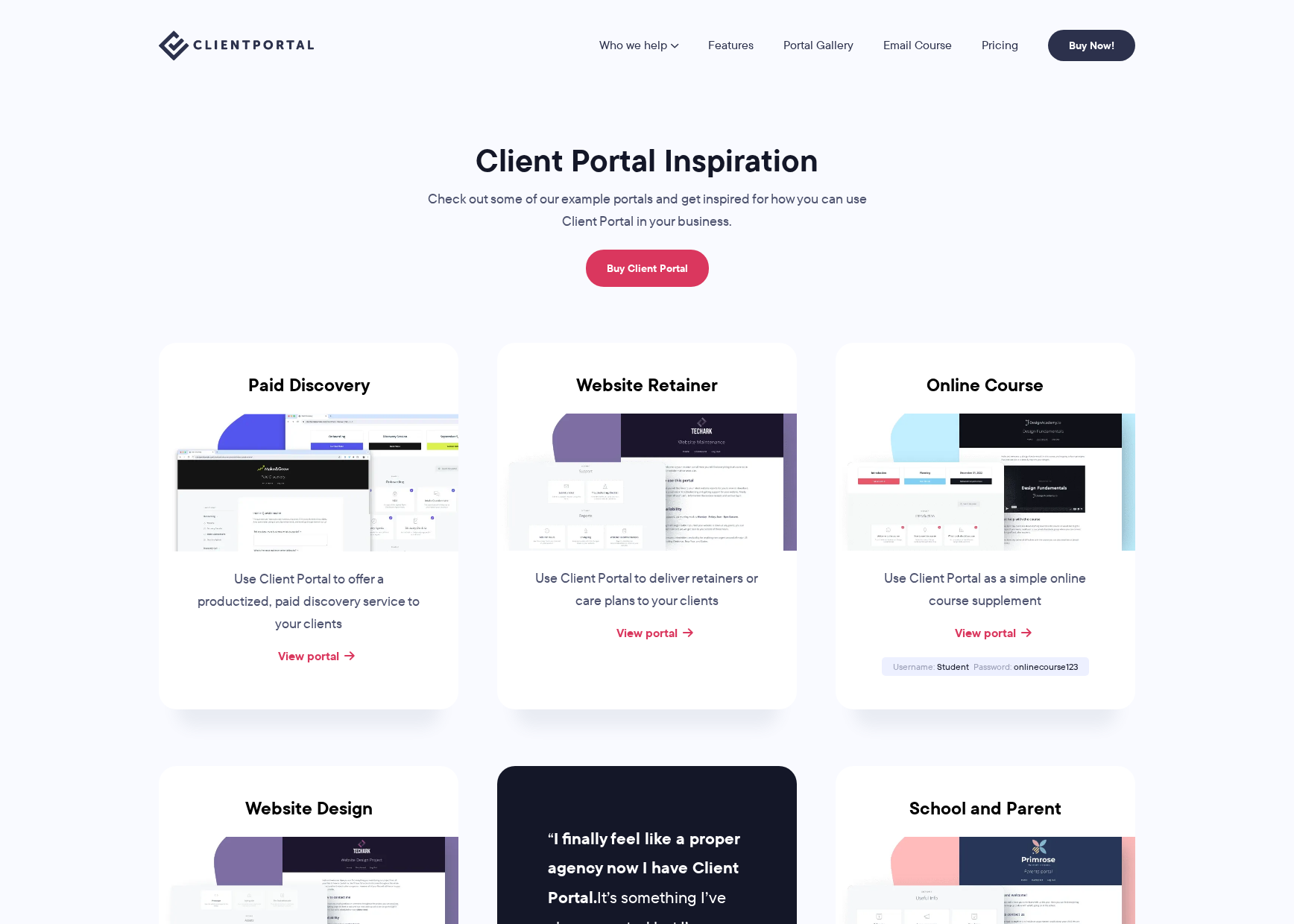 This screenshot has height=924, width=1294. What do you see at coordinates (309, 818) in the screenshot?
I see `h3: Website Design` at bounding box center [309, 818].